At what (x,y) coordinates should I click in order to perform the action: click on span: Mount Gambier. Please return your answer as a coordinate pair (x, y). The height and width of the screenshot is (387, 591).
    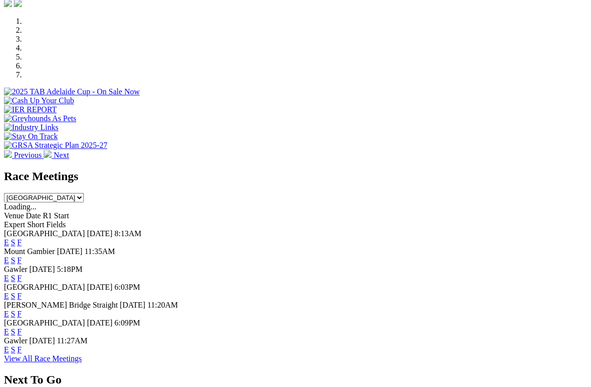
    Looking at the image, I should click on (29, 251).